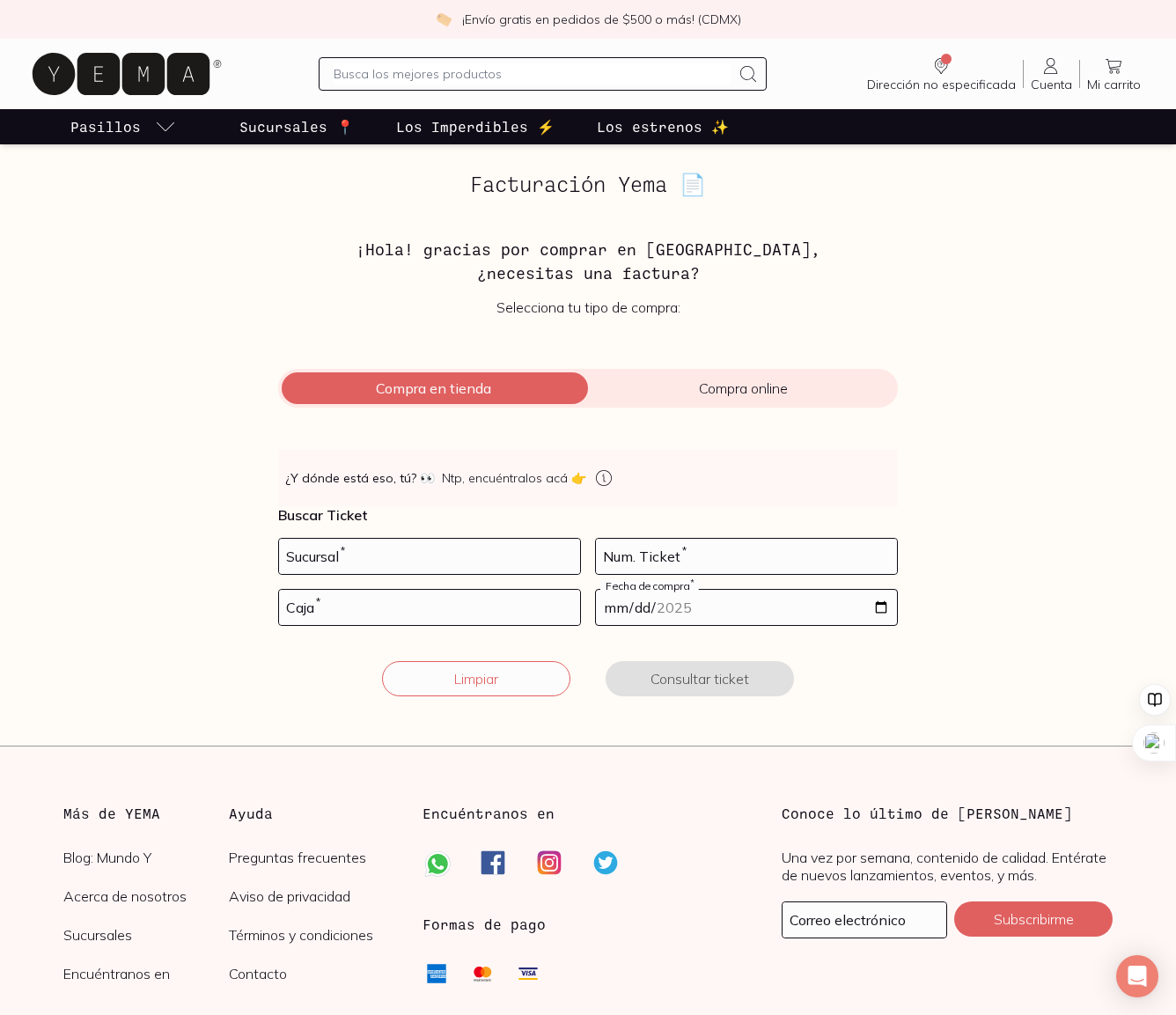 This screenshot has width=1176, height=1015. I want to click on p: Pasillos, so click(106, 127).